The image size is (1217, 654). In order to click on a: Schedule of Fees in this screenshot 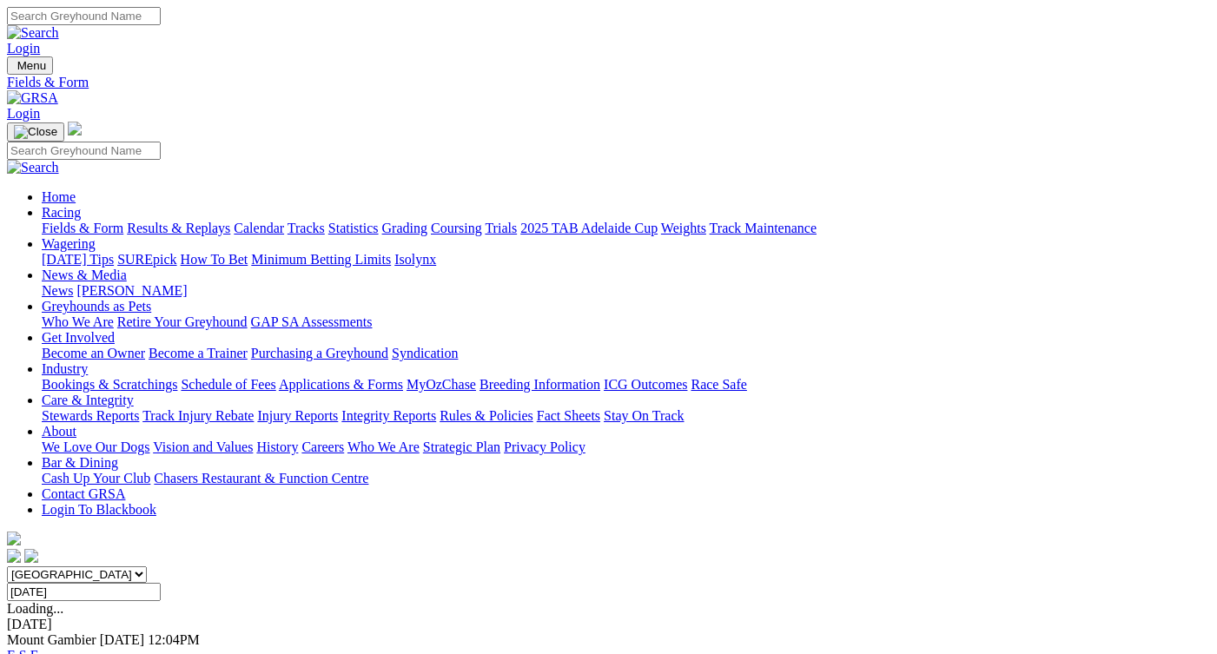, I will do `click(228, 384)`.